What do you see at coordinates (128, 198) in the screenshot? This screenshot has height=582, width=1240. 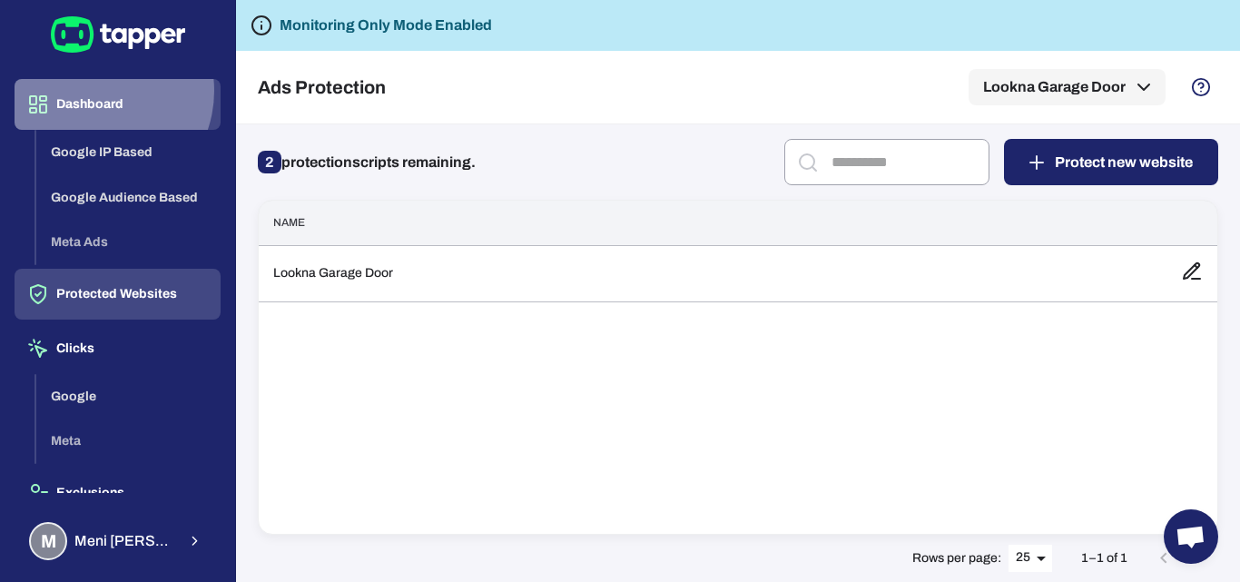 I see `button: Google Audience Based` at bounding box center [128, 198].